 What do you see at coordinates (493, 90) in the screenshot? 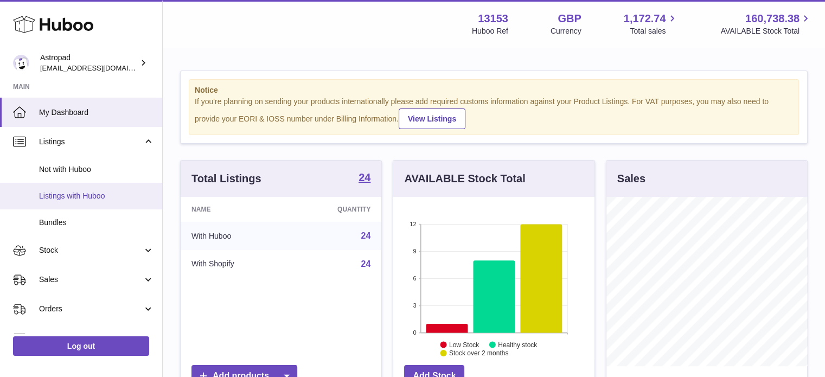
I see `strong: Notice` at bounding box center [493, 90].